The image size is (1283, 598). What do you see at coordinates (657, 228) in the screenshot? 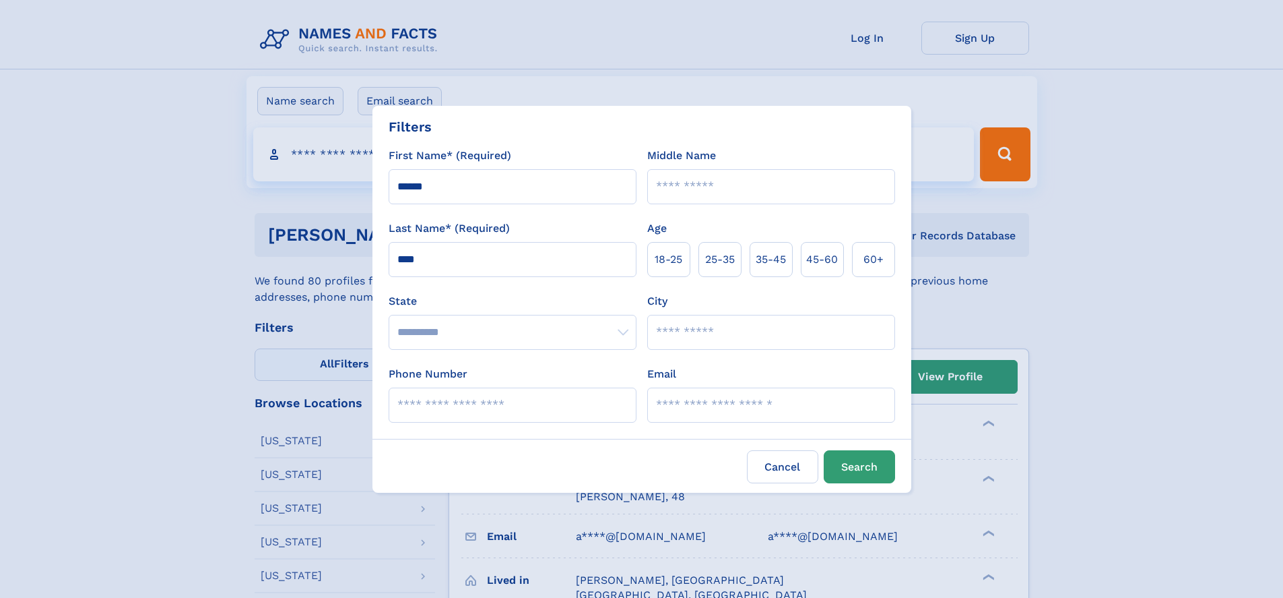
I see `label: Age` at bounding box center [657, 228].